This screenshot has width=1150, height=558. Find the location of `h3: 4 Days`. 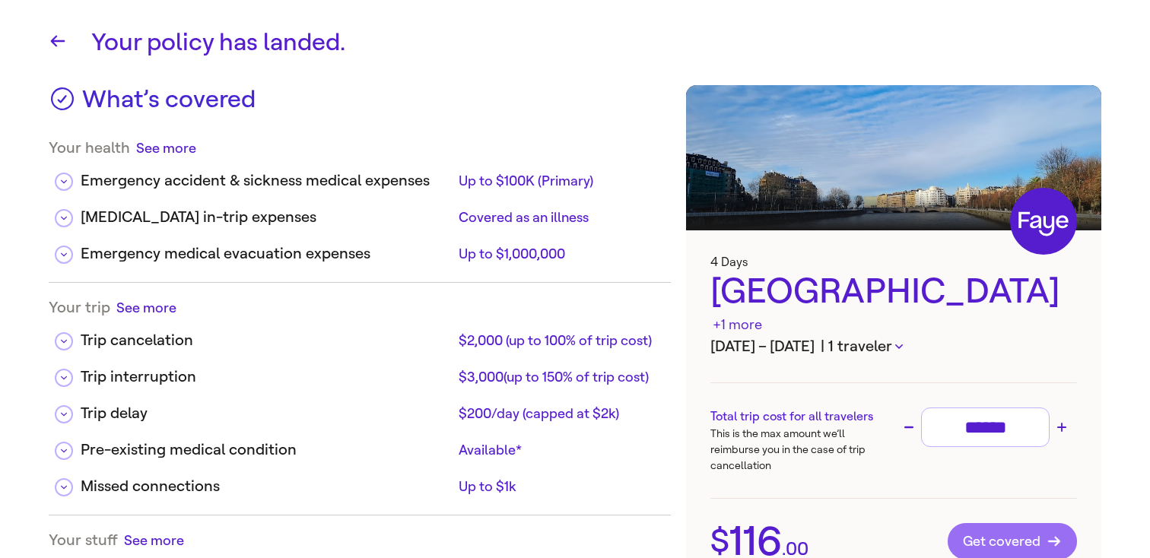

h3: 4 Days is located at coordinates (894, 262).